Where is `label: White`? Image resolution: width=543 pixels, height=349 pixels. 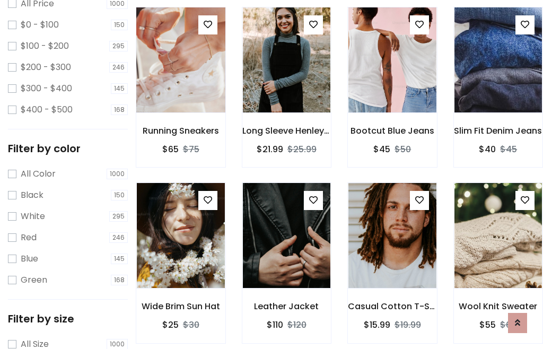 label: White is located at coordinates (33, 217).